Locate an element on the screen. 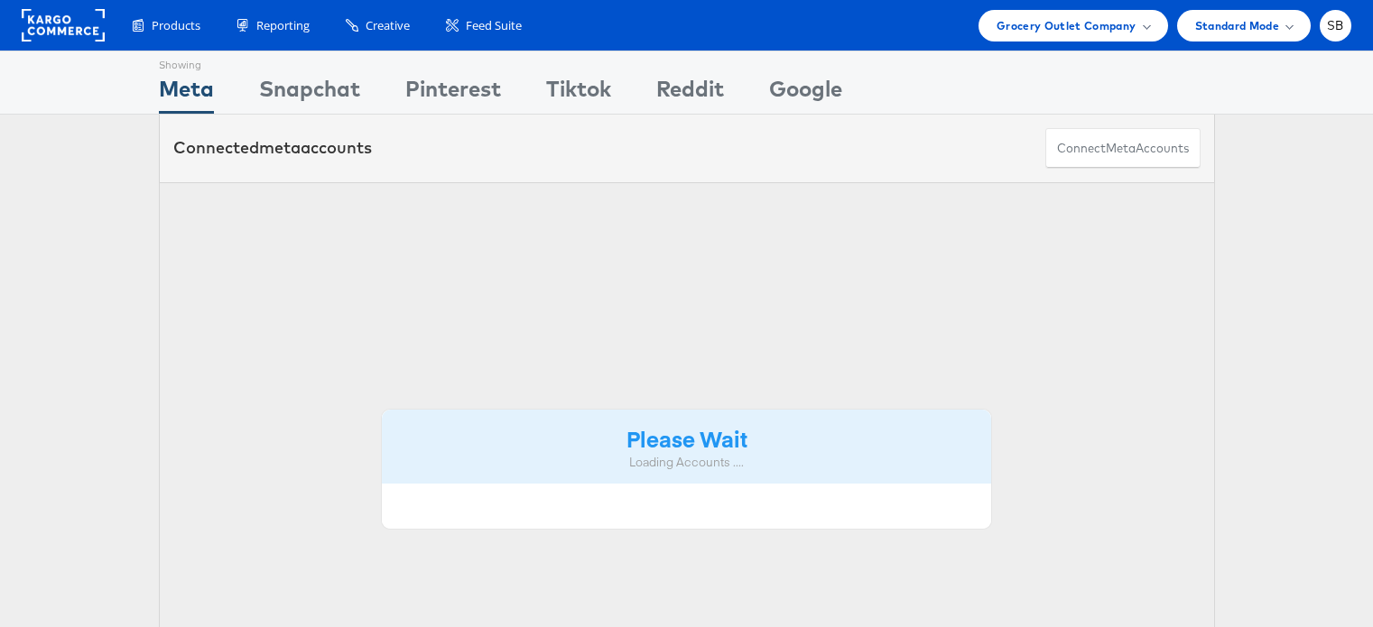 The width and height of the screenshot is (1373, 627). div: Connected accounts is located at coordinates (273, 148).